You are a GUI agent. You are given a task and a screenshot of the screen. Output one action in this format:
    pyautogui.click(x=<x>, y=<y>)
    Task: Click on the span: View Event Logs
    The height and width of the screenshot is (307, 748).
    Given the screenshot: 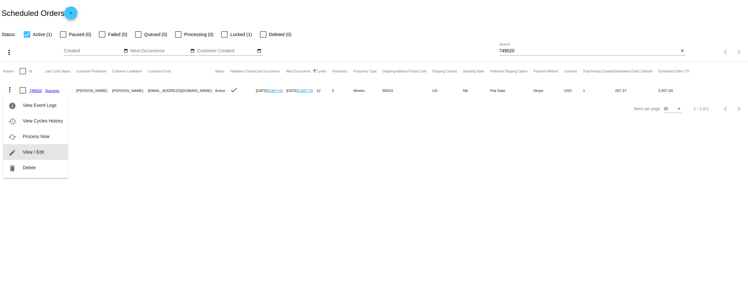 What is the action you would take?
    pyautogui.click(x=40, y=105)
    